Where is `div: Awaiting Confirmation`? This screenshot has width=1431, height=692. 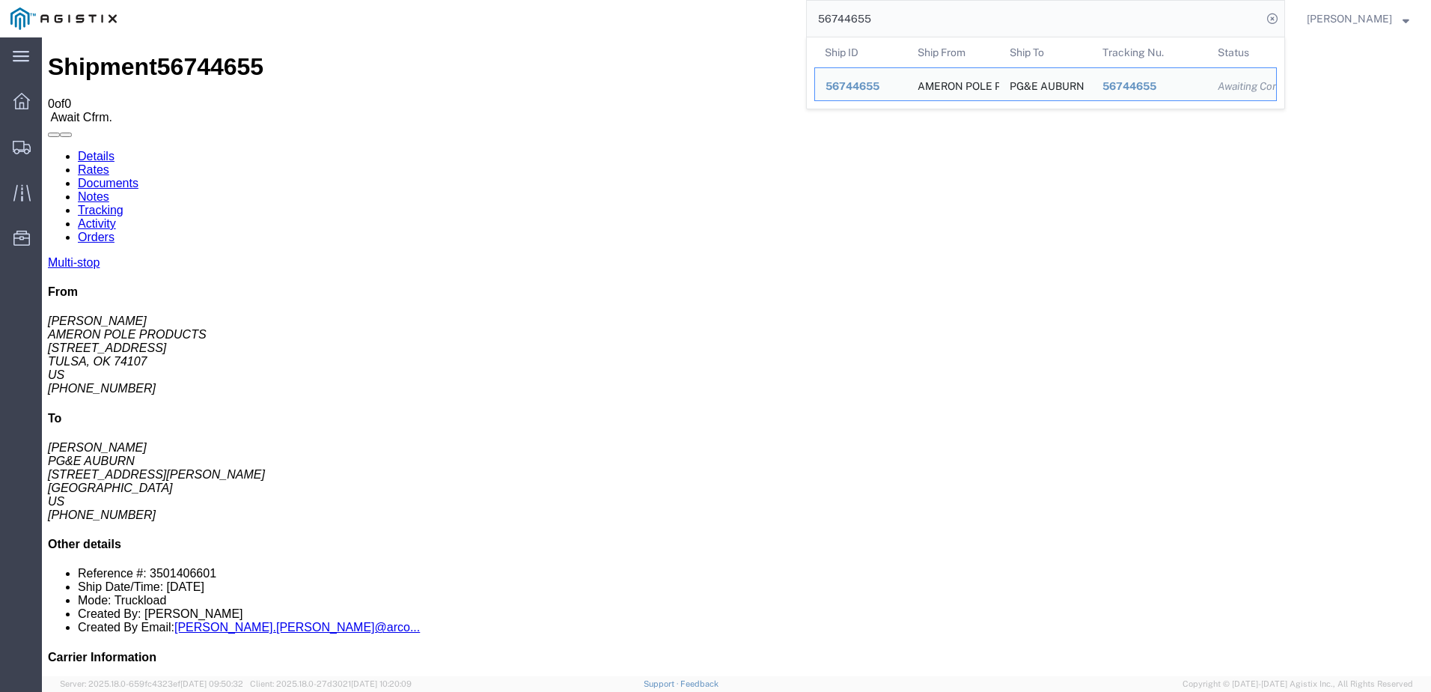
div: Awaiting Confirmation is located at coordinates (1242, 86).